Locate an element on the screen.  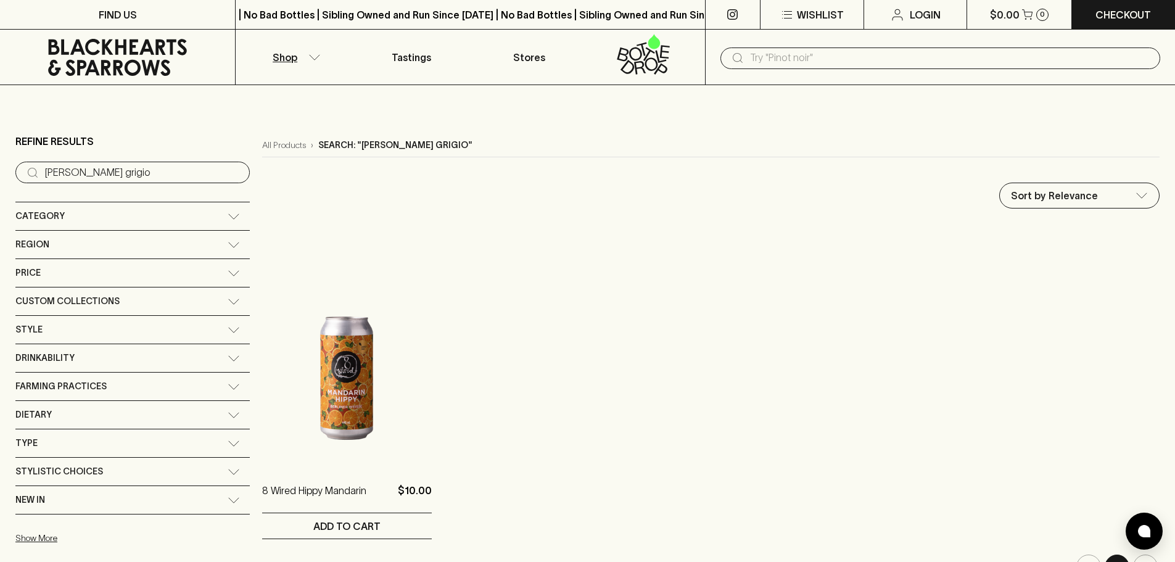
button: Shop is located at coordinates (294, 57).